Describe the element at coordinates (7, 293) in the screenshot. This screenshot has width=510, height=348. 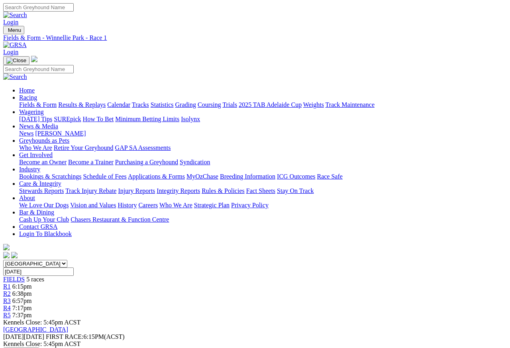
I see `a: R2` at that location.